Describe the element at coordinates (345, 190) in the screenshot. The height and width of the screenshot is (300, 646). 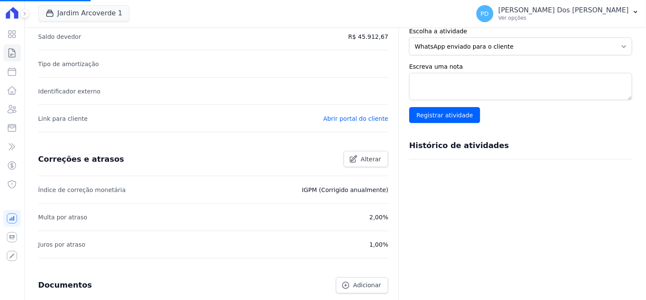
I see `p: IGPM (Corrigido anualmente)` at that location.